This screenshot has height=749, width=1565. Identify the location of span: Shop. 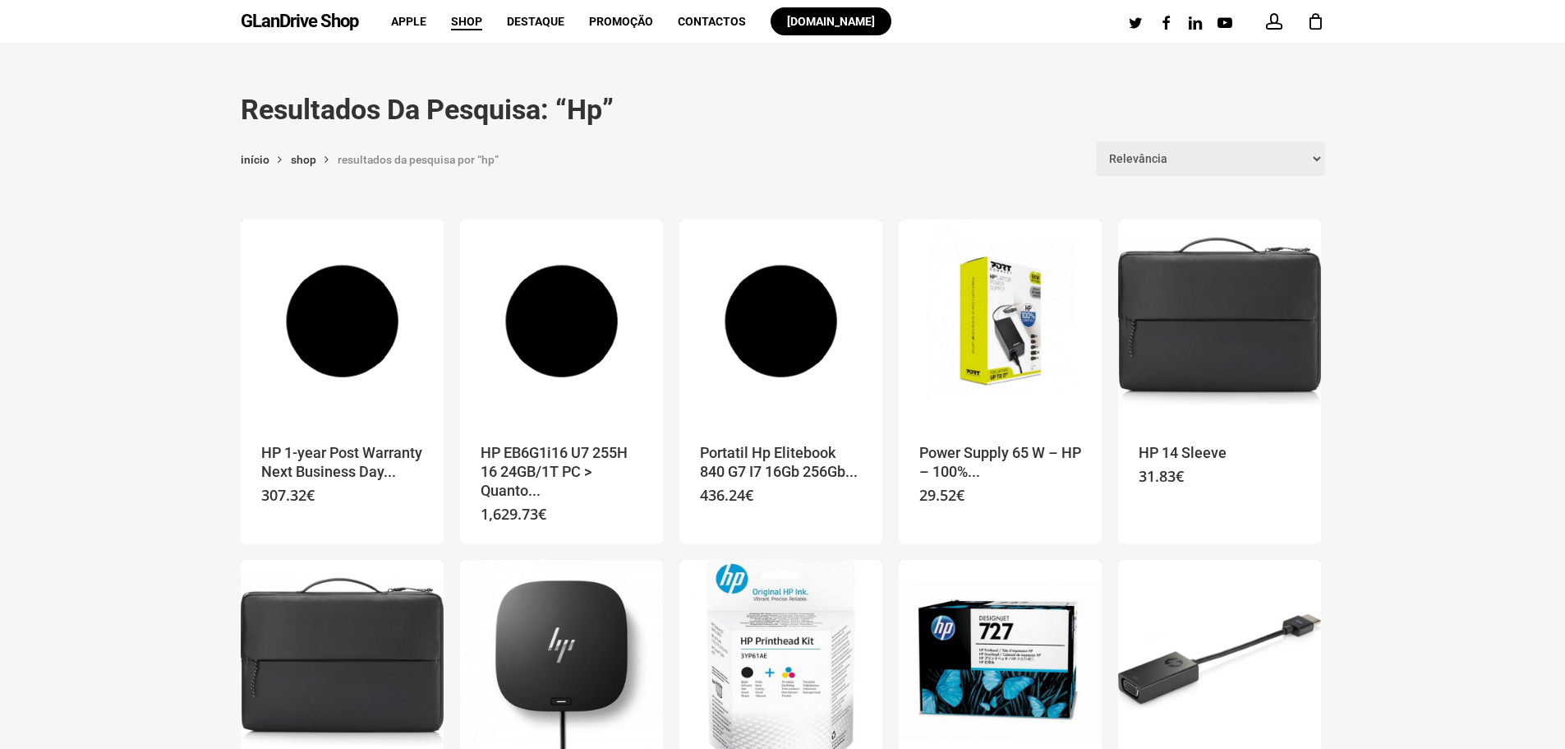
(467, 21).